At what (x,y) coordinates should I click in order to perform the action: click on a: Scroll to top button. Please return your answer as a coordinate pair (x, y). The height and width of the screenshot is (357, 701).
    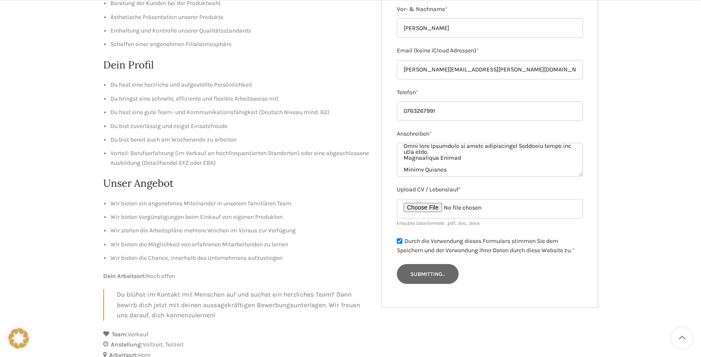
    Looking at the image, I should click on (682, 338).